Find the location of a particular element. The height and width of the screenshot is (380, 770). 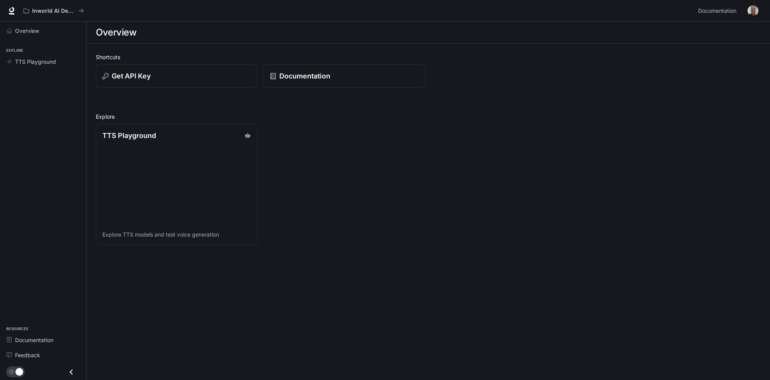

h1: Overview is located at coordinates (116, 32).